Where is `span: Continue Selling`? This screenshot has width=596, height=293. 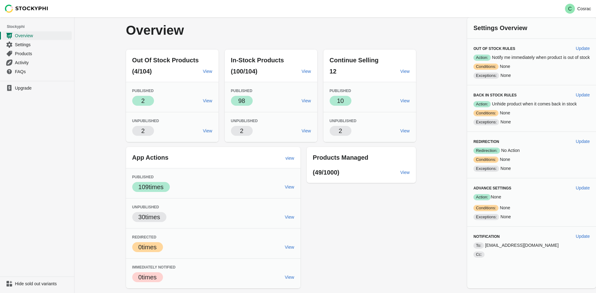 span: Continue Selling is located at coordinates (354, 60).